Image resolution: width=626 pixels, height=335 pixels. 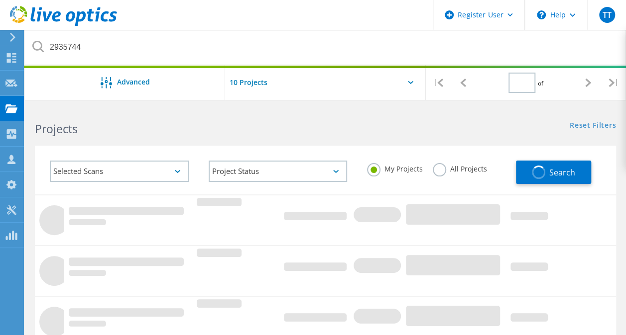 What do you see at coordinates (553, 172) in the screenshot?
I see `button: Search` at bounding box center [553, 172].